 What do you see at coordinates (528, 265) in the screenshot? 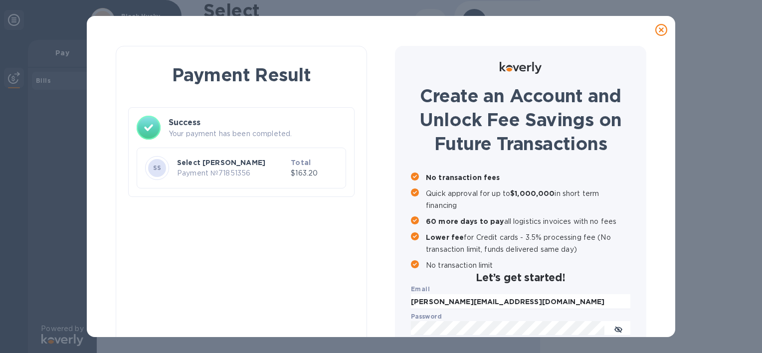
I see `p: No transaction limit` at bounding box center [528, 265].